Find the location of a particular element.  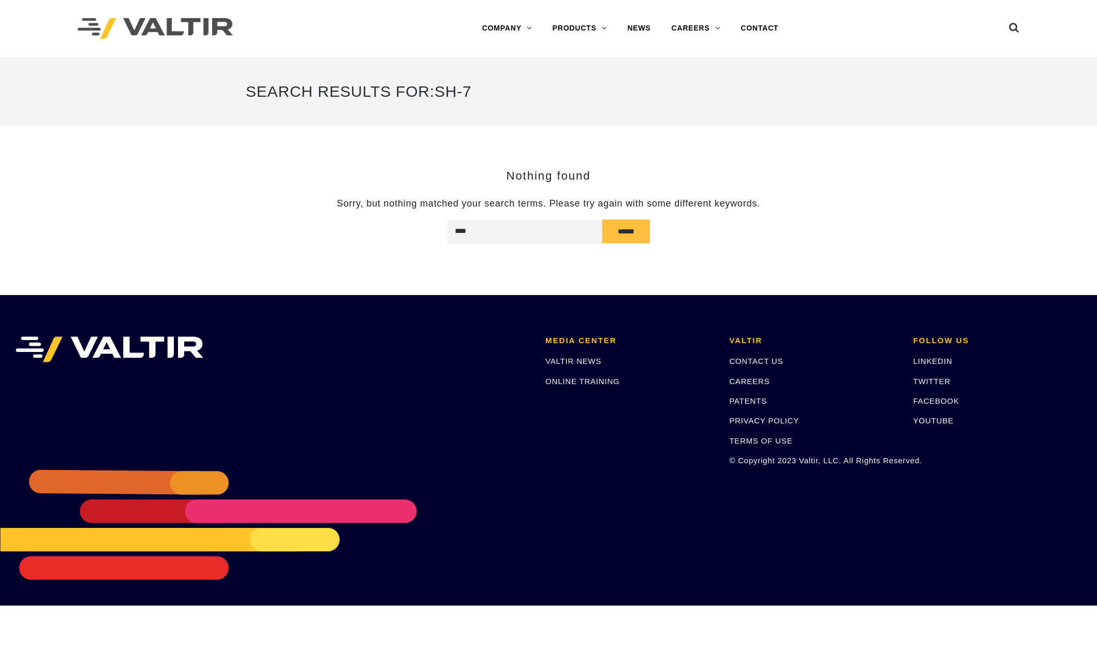

p: Sorry, but nothing matched your search terms. Please try again with some different keywords. is located at coordinates (548, 203).